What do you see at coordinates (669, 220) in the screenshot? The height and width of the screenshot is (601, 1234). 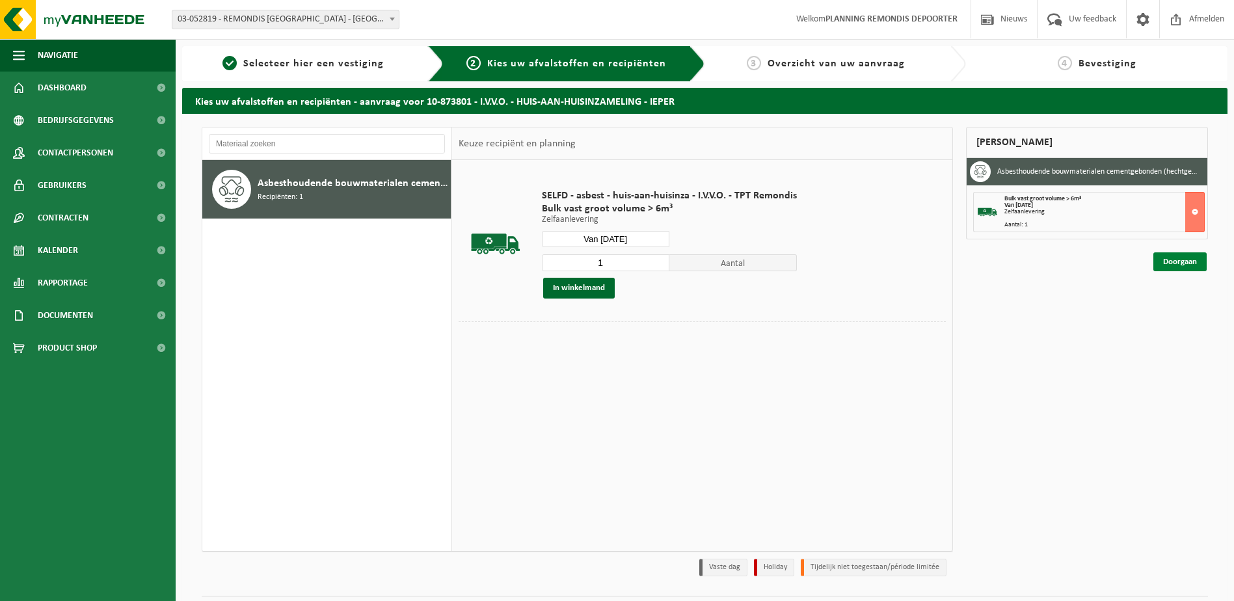 I see `p: Zelfaanlevering` at bounding box center [669, 220].